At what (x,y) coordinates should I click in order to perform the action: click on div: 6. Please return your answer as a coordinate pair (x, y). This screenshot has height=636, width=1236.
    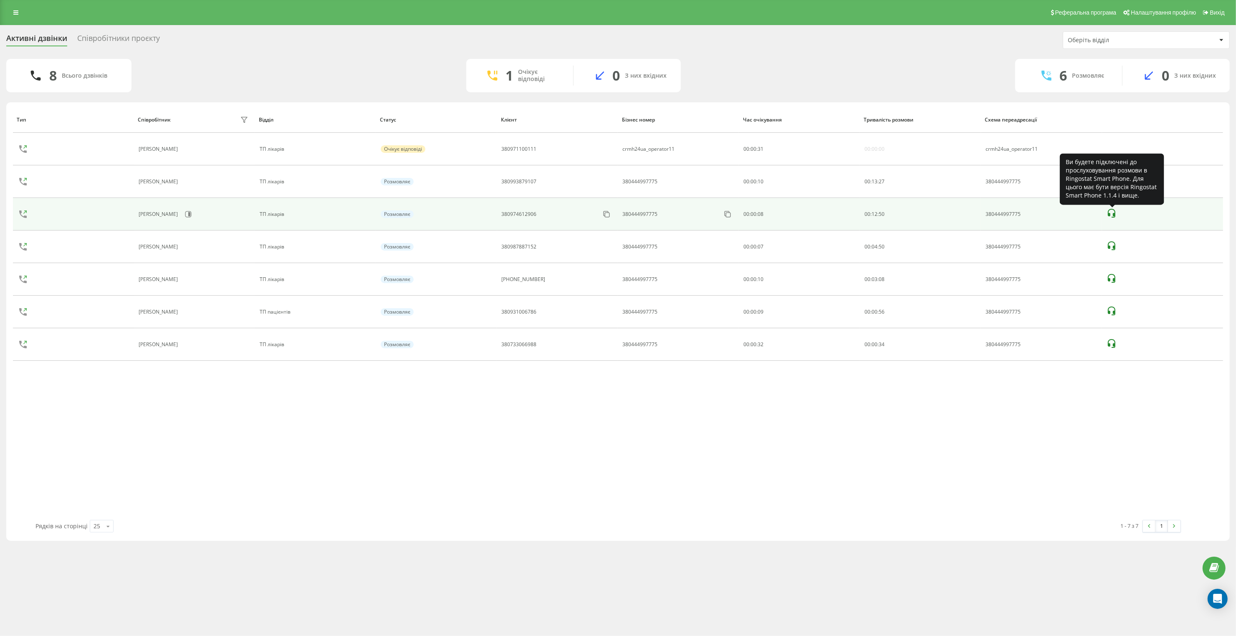
    Looking at the image, I should click on (1063, 76).